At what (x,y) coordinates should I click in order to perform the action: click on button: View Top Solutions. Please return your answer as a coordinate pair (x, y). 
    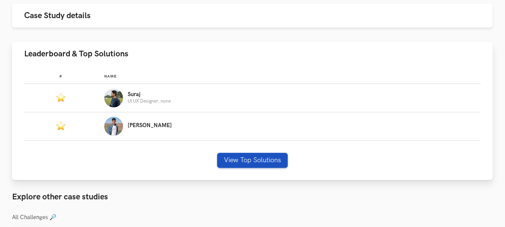
    Looking at the image, I should click on (252, 160).